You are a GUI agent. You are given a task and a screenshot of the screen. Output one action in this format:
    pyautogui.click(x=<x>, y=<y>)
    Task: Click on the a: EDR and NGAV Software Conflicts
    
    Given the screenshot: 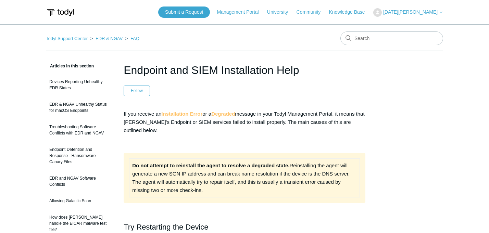 What is the action you would take?
    pyautogui.click(x=79, y=181)
    